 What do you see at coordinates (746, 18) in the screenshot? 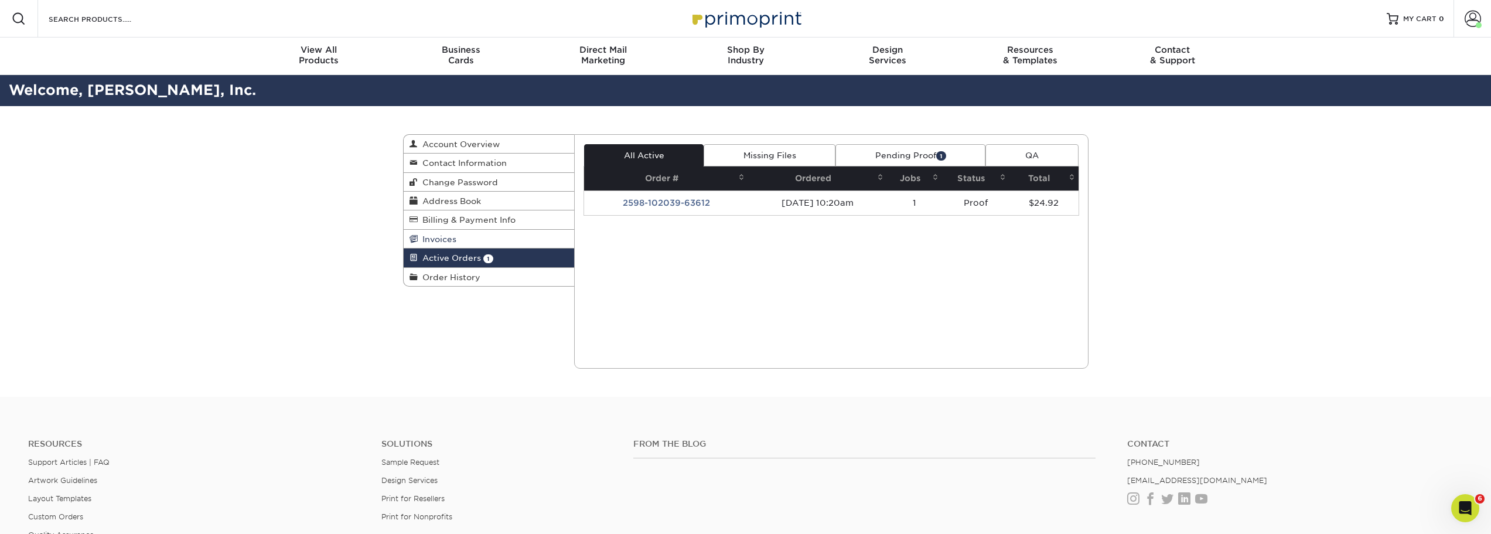
I see `img: Primoprint` at bounding box center [746, 18].